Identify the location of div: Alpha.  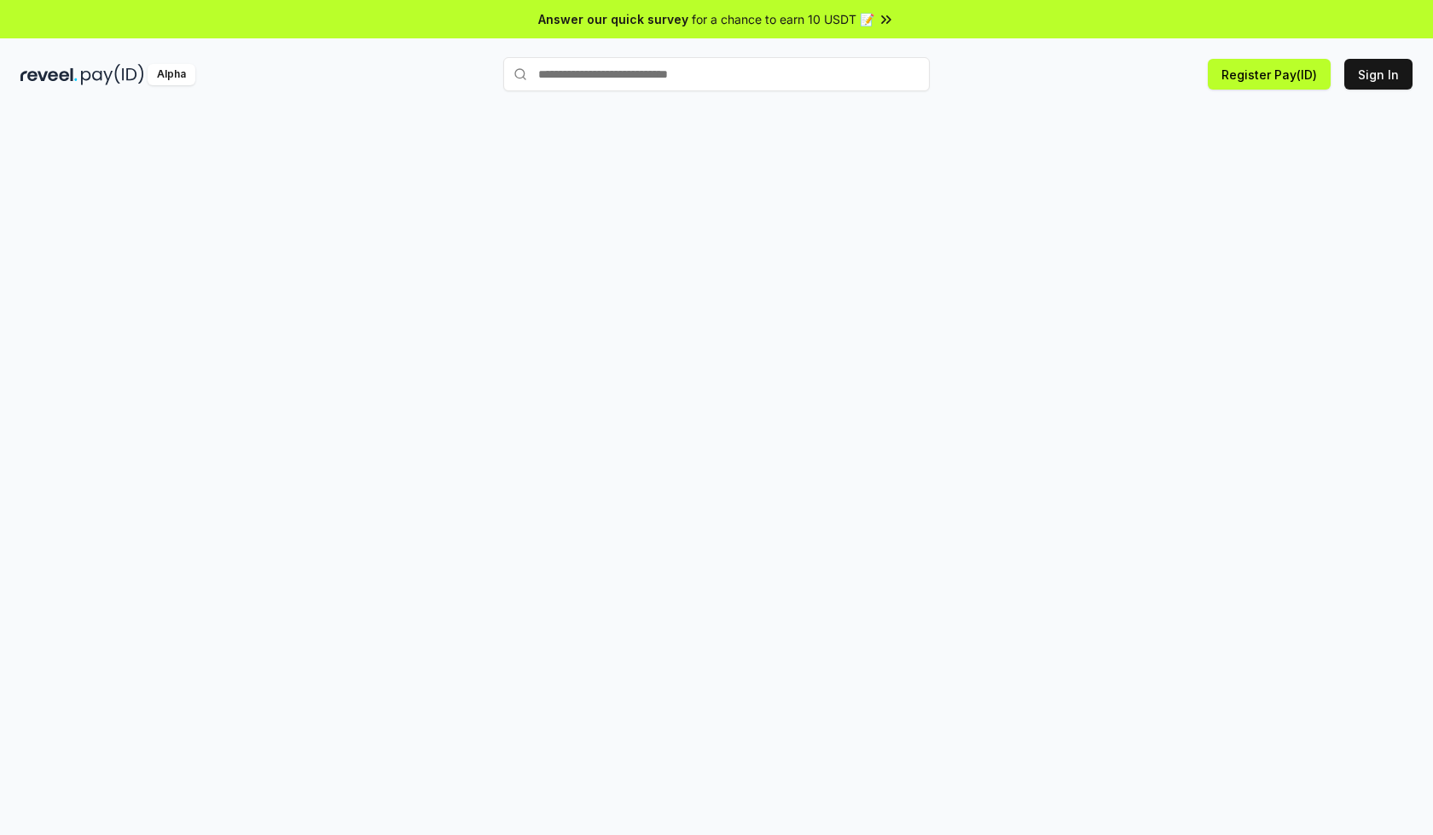
(171, 74).